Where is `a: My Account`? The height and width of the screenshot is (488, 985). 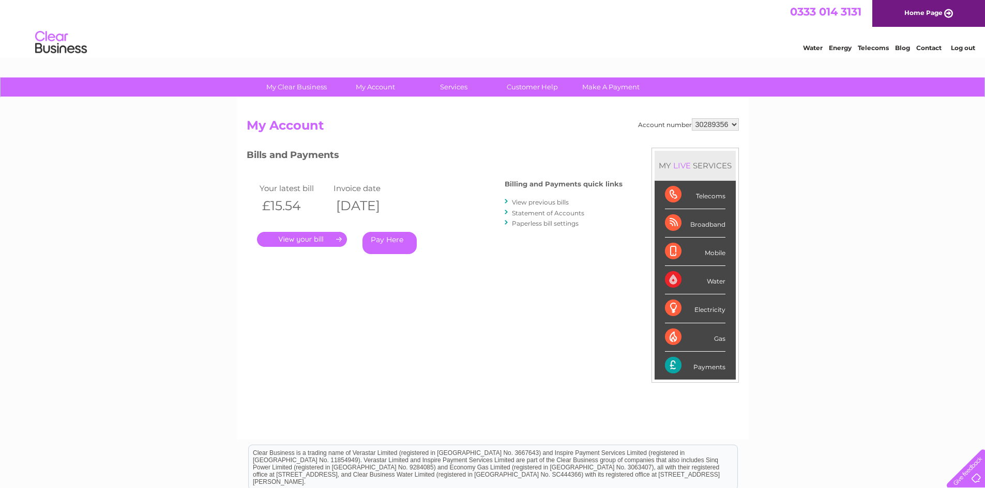
a: My Account is located at coordinates (375, 87).